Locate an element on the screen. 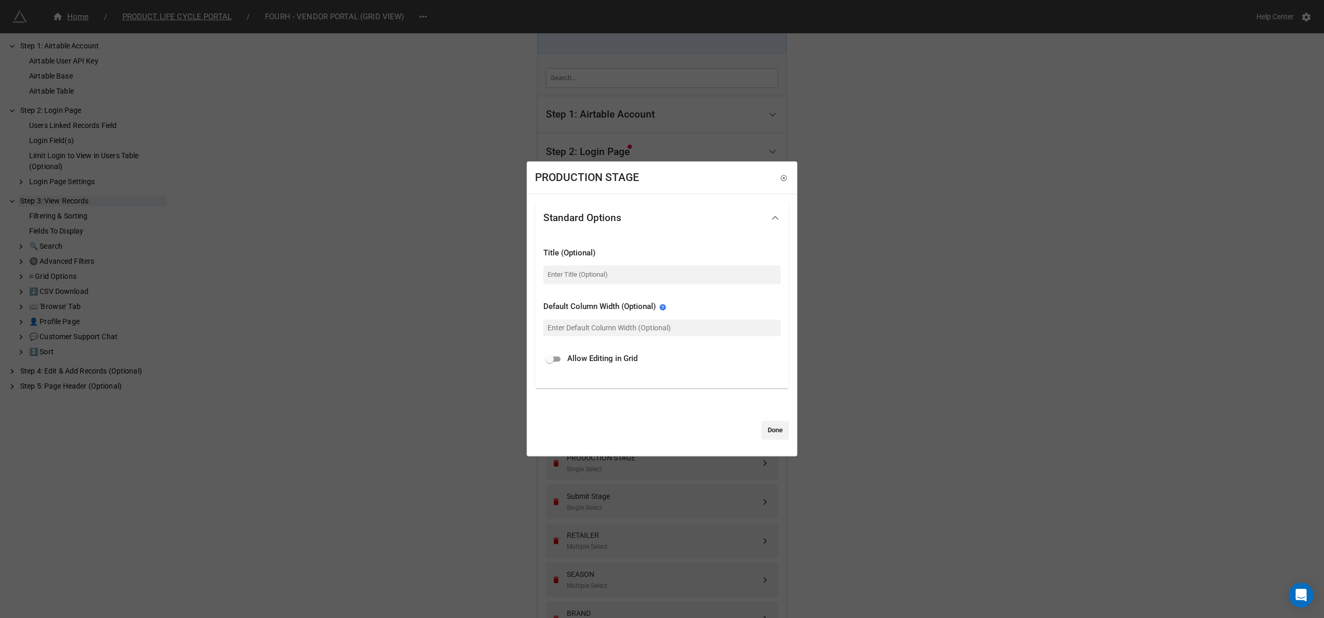 The image size is (1324, 618). div: Step 1: Airtable Account is located at coordinates (662, 312).